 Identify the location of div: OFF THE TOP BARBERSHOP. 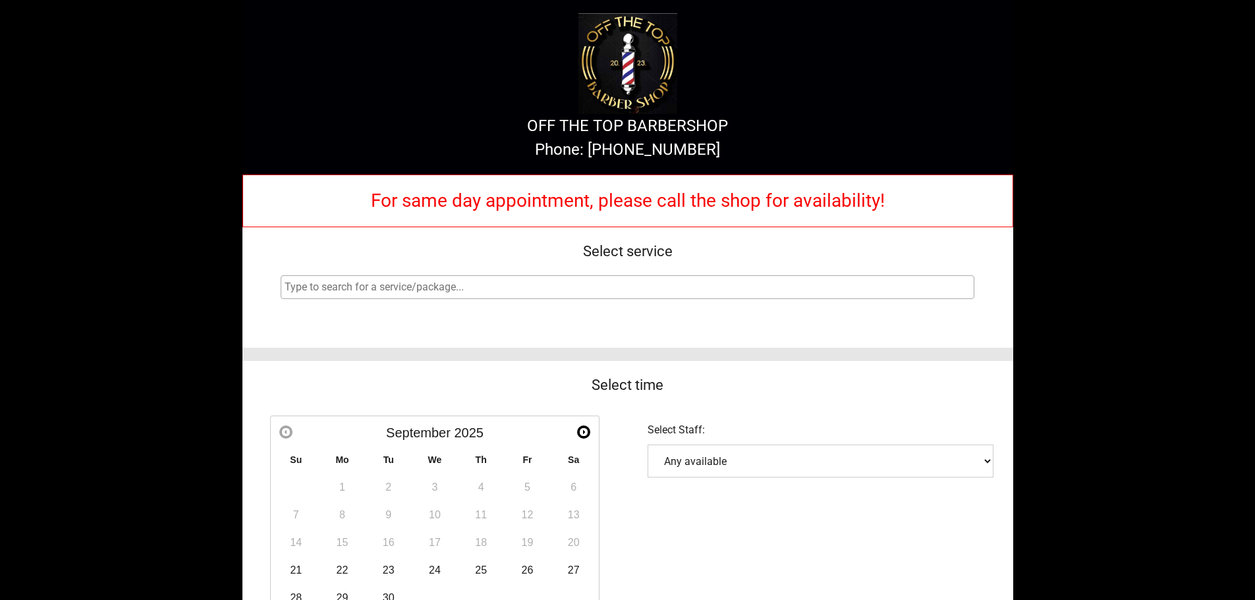
(628, 126).